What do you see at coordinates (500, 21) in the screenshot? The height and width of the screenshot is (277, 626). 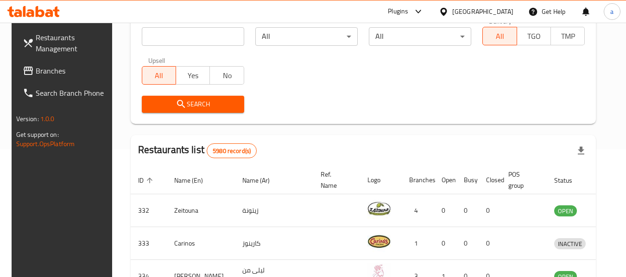 I see `label: Delivery` at bounding box center [500, 21].